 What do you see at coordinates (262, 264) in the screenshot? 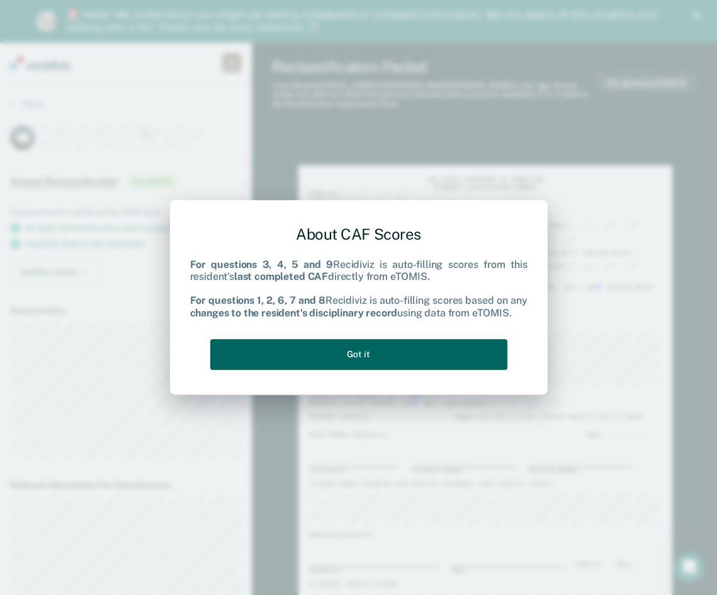
I see `b: For questions 3, 4, 5 and 9` at bounding box center [262, 264].